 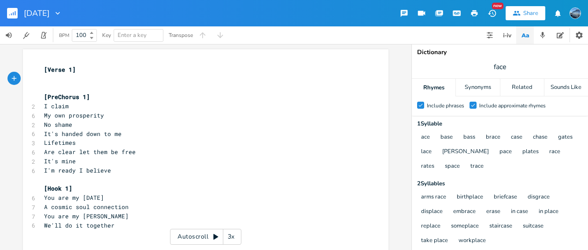 I want to click on span: It's mine, so click(x=60, y=161).